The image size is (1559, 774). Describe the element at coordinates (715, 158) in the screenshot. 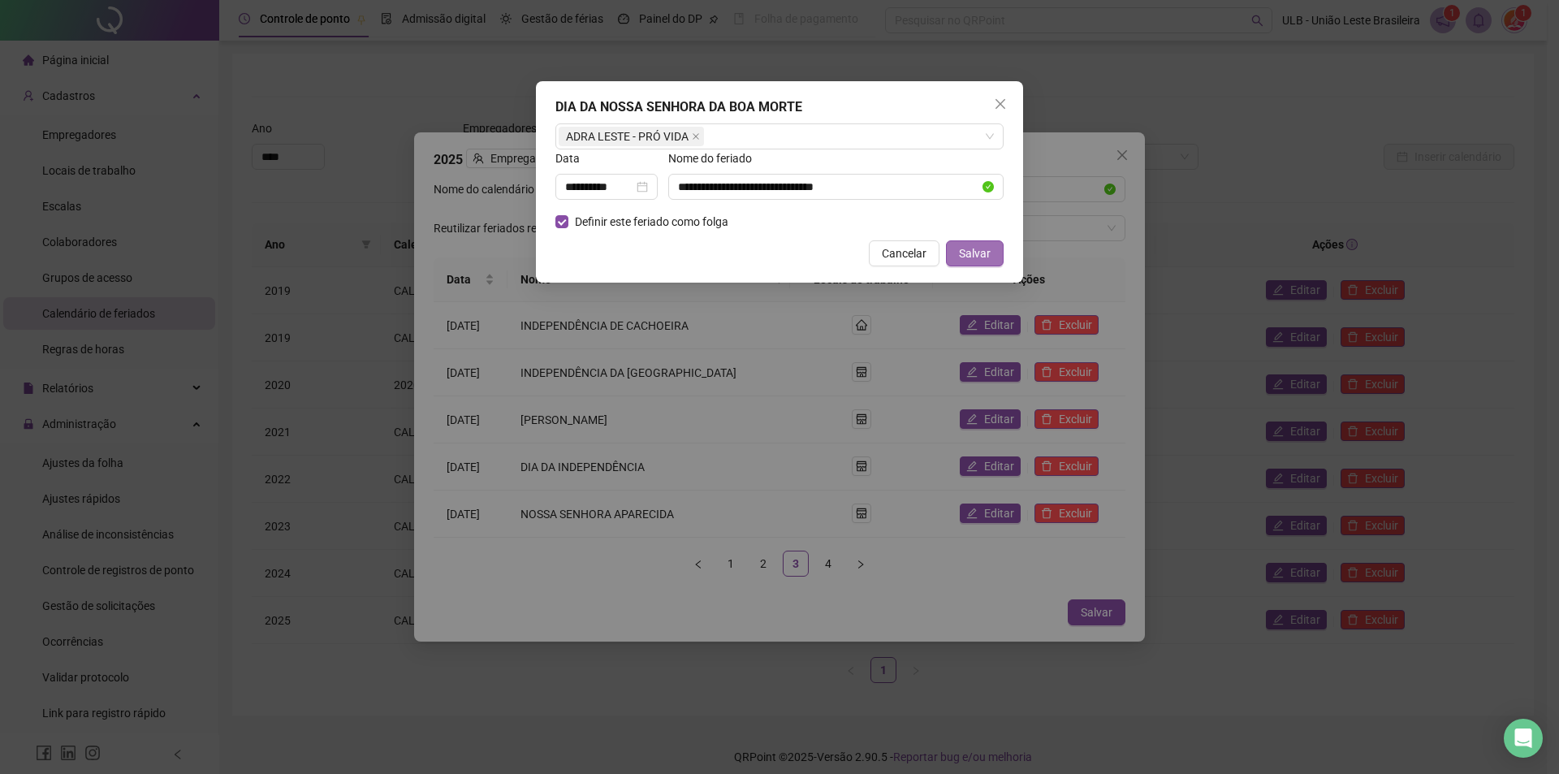

I see `label: Nome do feriado` at that location.